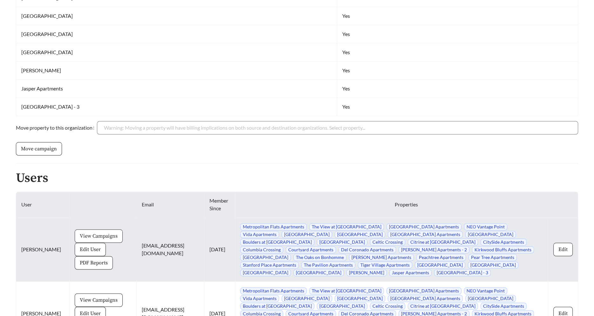  I want to click on span: PDF Reports, so click(94, 262).